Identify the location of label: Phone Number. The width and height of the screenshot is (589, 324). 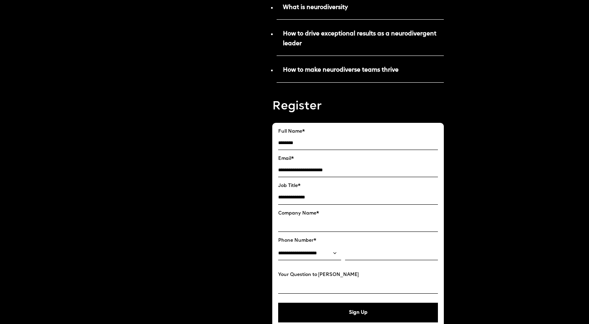
(358, 241).